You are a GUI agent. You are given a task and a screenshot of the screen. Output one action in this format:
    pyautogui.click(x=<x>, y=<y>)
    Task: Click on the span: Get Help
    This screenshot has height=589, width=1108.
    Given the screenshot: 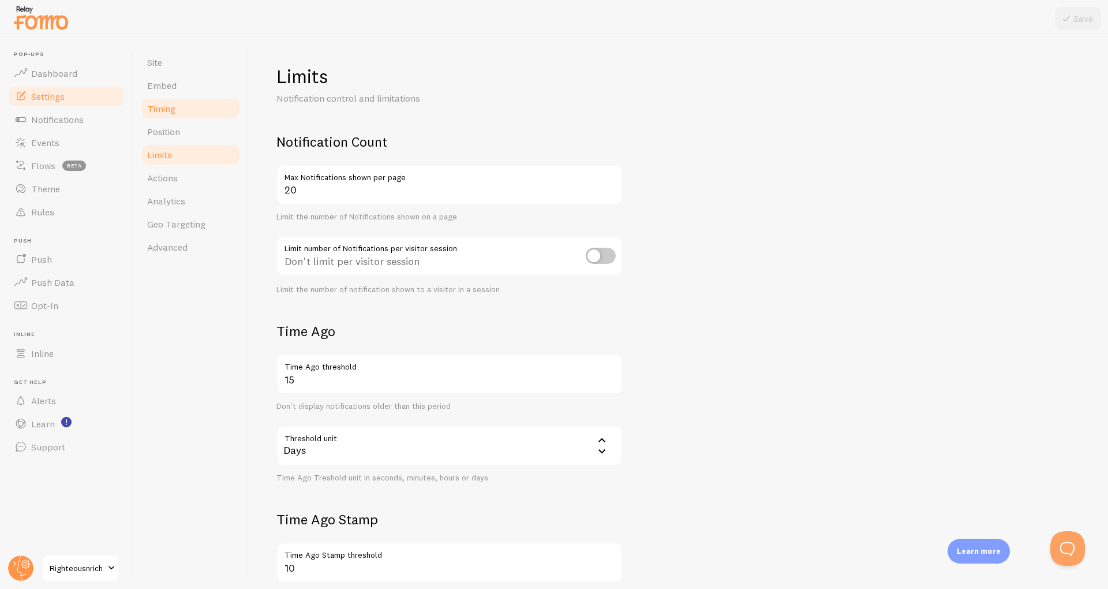 What is the action you would take?
    pyautogui.click(x=70, y=382)
    